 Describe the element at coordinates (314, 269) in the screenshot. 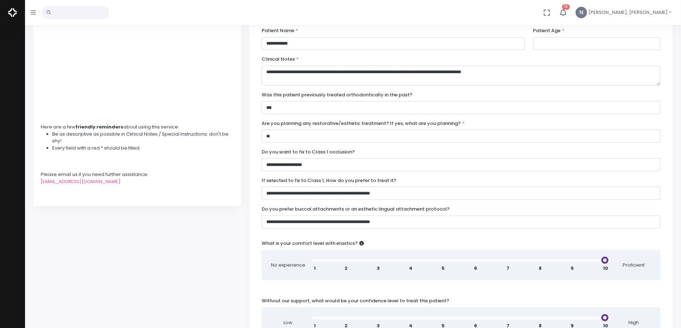

I see `span: 1` at that location.